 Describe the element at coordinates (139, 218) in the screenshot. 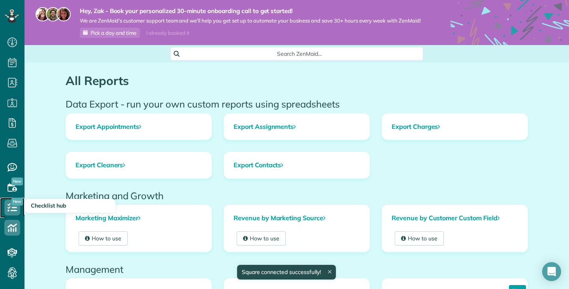

I see `a: Marketing Maximizer` at that location.